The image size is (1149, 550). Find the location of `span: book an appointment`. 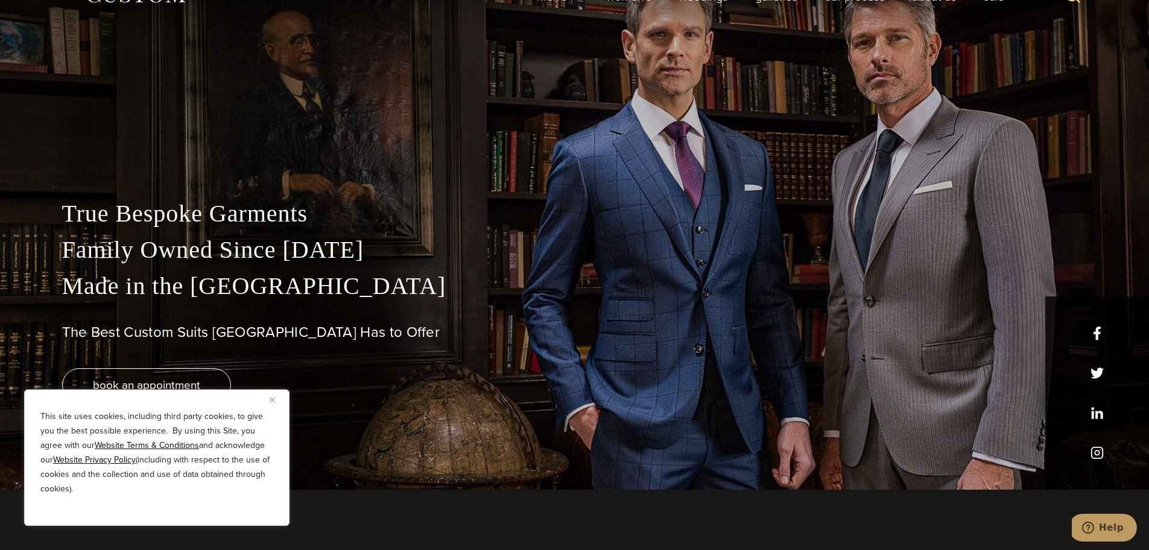

span: book an appointment is located at coordinates (147, 384).